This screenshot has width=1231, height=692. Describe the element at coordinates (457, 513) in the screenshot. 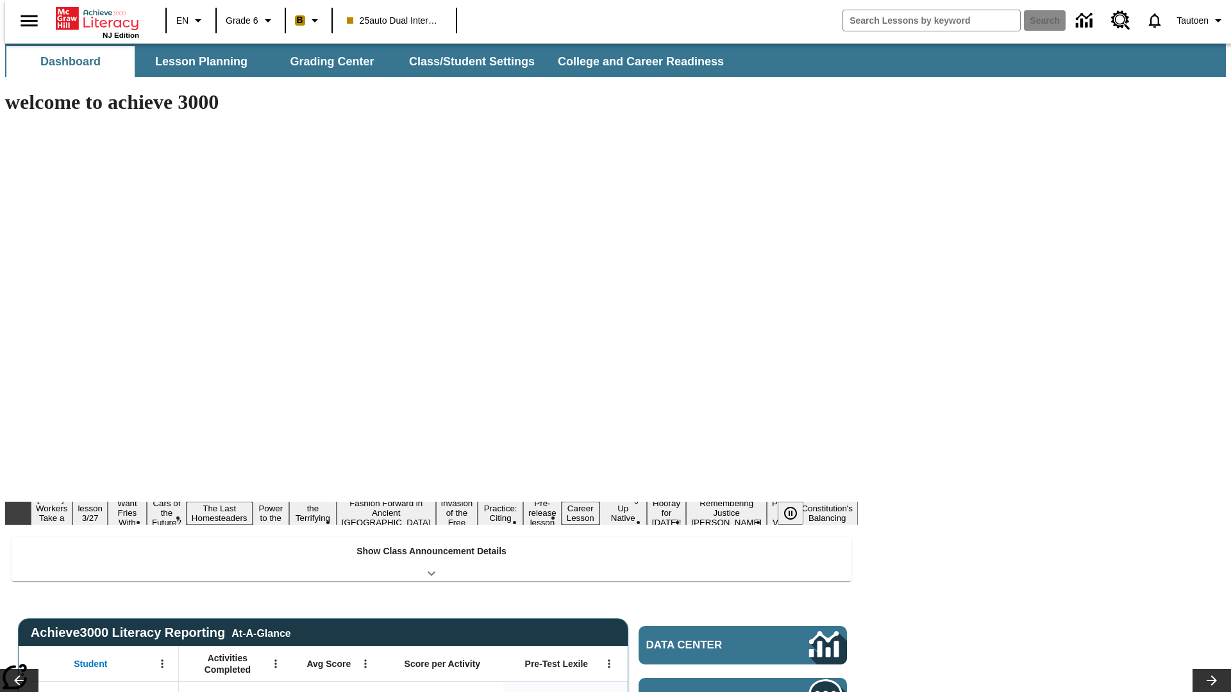

I see `button: Slide 9 The Invasion of the Free CD` at that location.